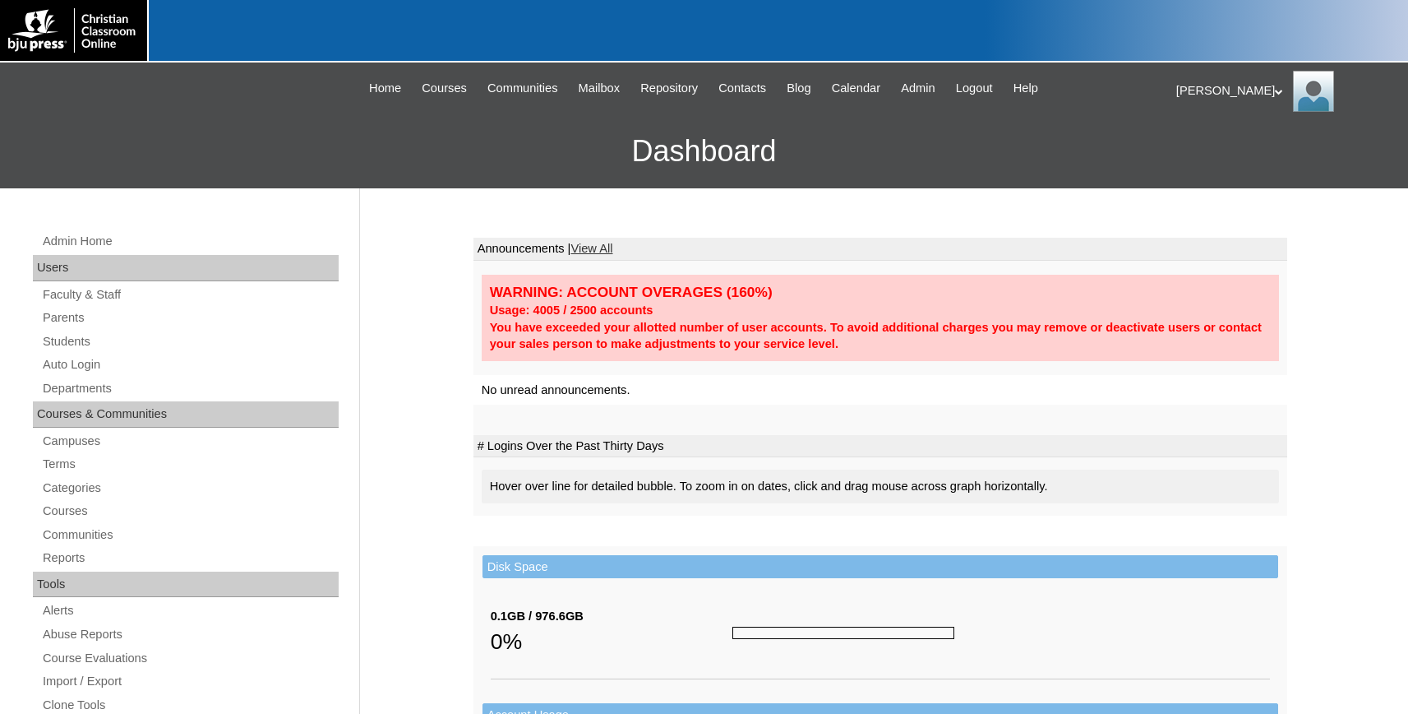 This screenshot has width=1408, height=714. What do you see at coordinates (881, 292) in the screenshot?
I see `div: WARNING: ACCOUNT OVERAGES (160%)` at bounding box center [881, 292].